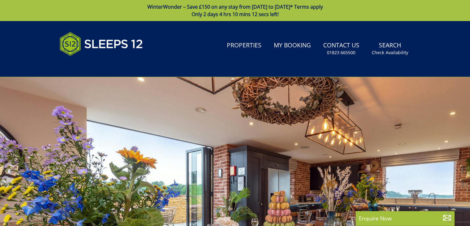  Describe the element at coordinates (390, 49) in the screenshot. I see `a: SearchCheck Availability` at that location.